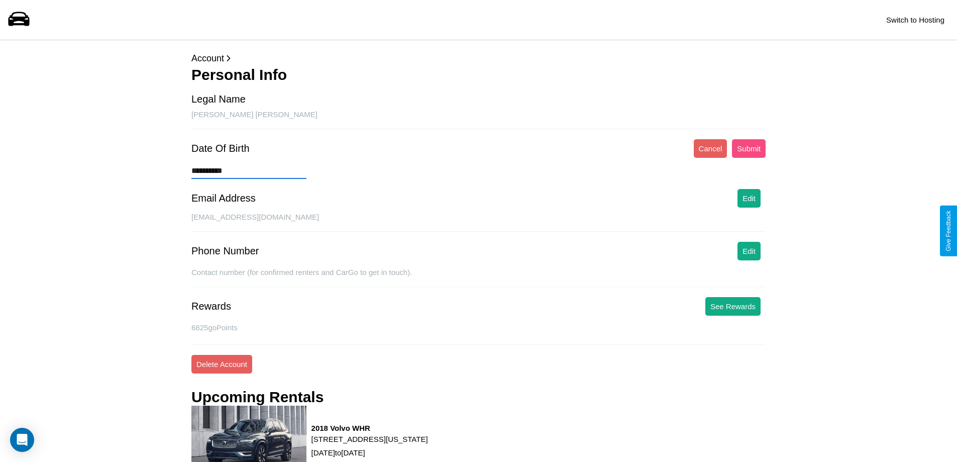 This screenshot has width=957, height=462. I want to click on h3: 2018 Volvo WHR, so click(370, 427).